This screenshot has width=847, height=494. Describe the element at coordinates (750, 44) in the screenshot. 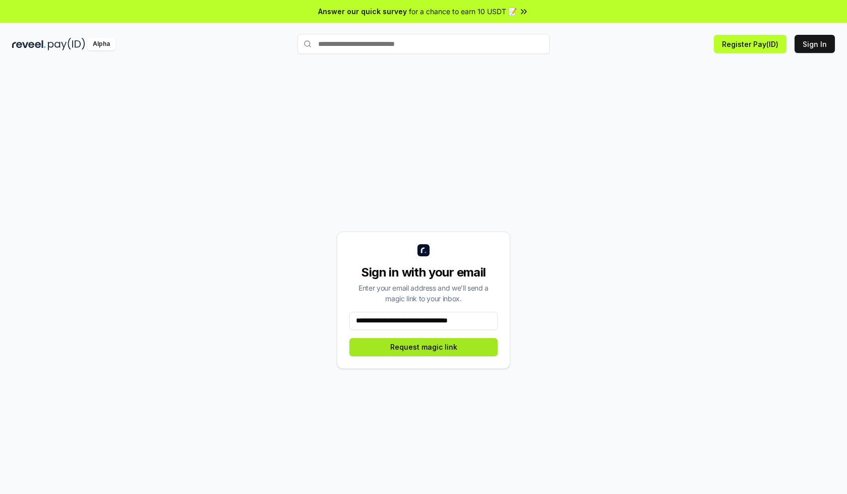

I see `button: Register Pay(ID)` at that location.